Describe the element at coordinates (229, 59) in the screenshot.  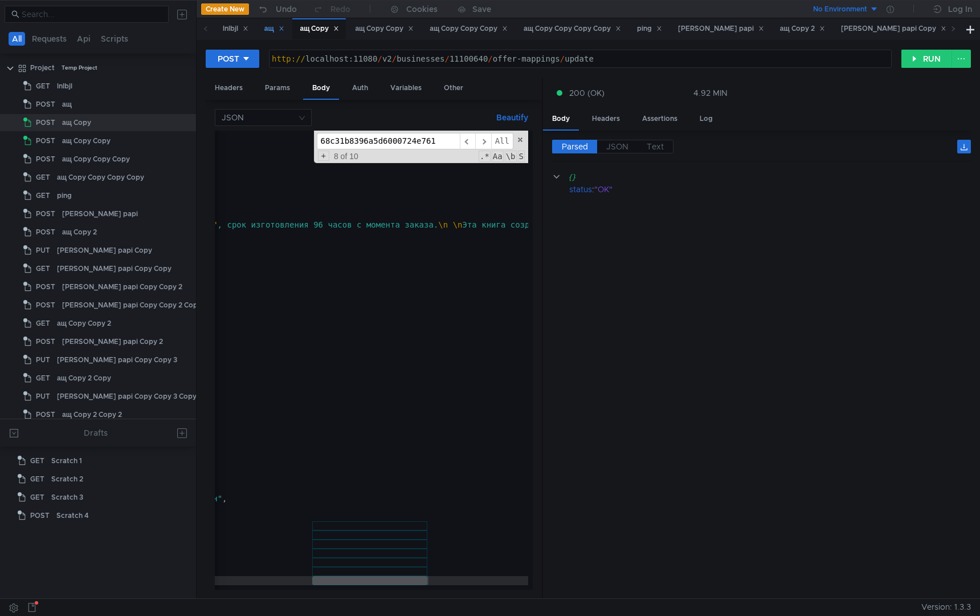
I see `div: POST` at that location.